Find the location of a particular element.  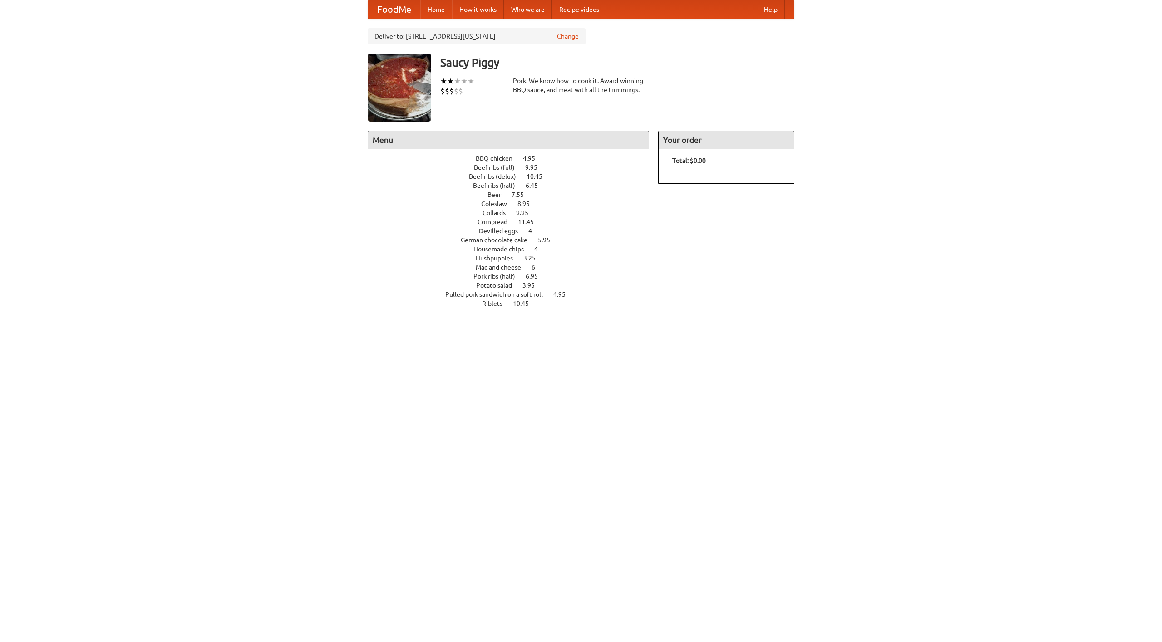

span: Pork ribs (half) is located at coordinates (499, 276).